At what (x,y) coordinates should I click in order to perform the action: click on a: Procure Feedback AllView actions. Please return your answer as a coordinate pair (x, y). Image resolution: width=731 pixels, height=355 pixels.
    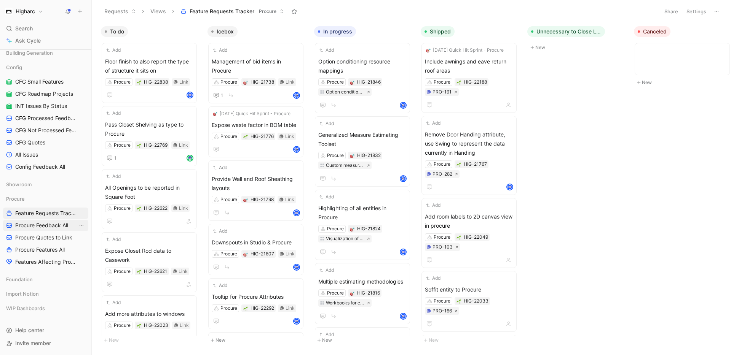
    Looking at the image, I should click on (46, 226).